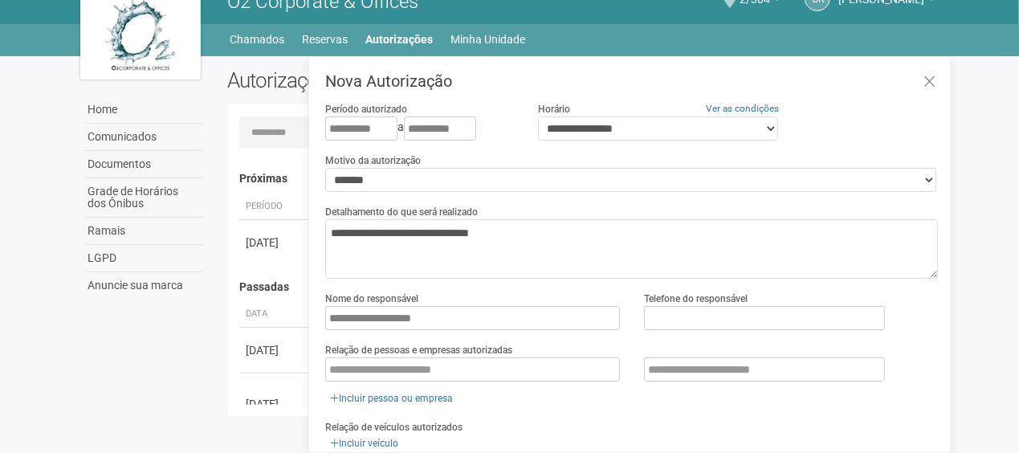 Image resolution: width=1019 pixels, height=453 pixels. Describe the element at coordinates (366, 109) in the screenshot. I see `label: Período autorizado` at that location.